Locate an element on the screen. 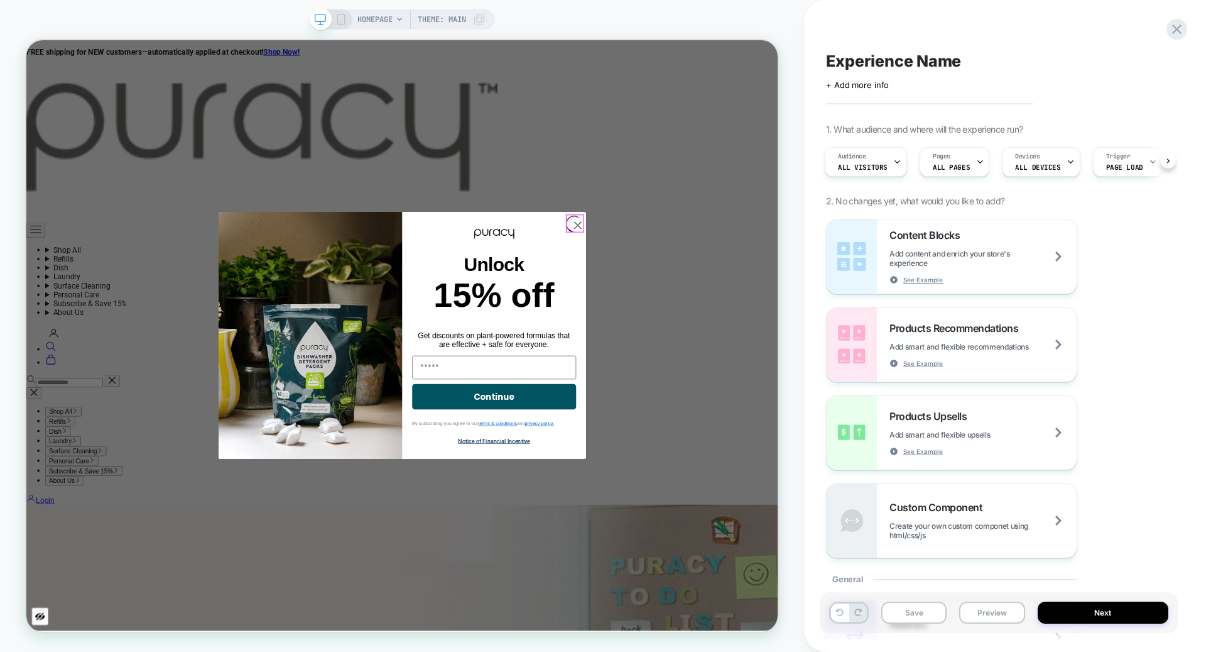 The image size is (1206, 652). span: Content Blocks is located at coordinates (928, 235).